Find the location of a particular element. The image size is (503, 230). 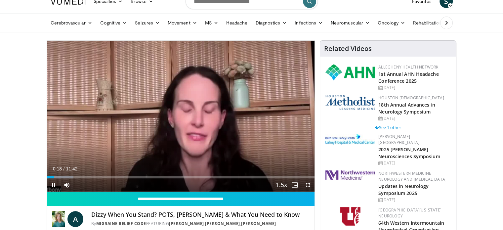

a: Diagnostics is located at coordinates (271, 23).